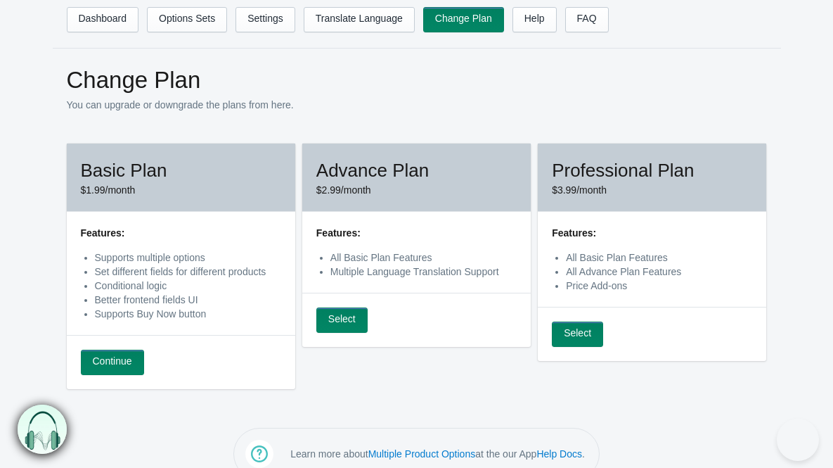  I want to click on li: Supports multiple options, so click(188, 257).